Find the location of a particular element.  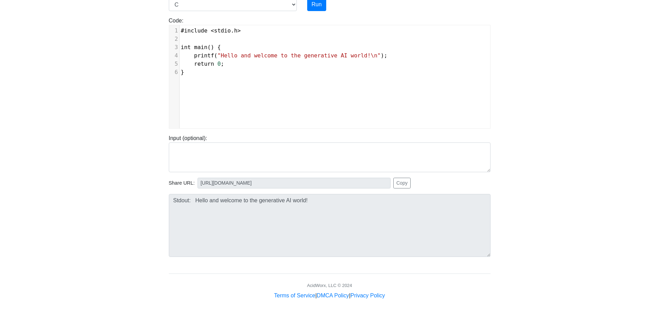

div: Code: is located at coordinates (330, 73).